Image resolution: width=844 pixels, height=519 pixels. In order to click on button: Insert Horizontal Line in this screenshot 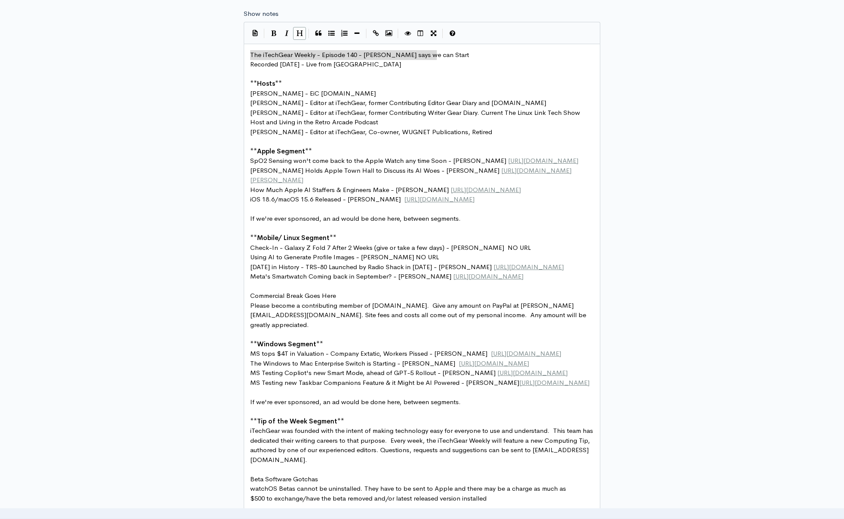, I will do `click(357, 33)`.